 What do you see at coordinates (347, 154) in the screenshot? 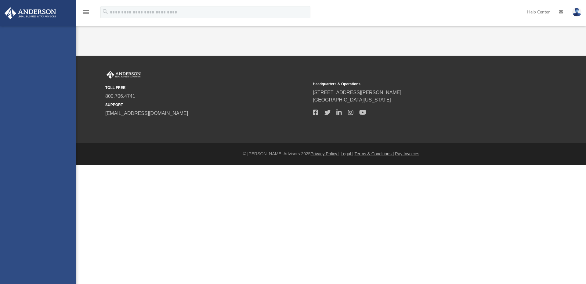
I see `a: Legal |` at bounding box center [347, 154].